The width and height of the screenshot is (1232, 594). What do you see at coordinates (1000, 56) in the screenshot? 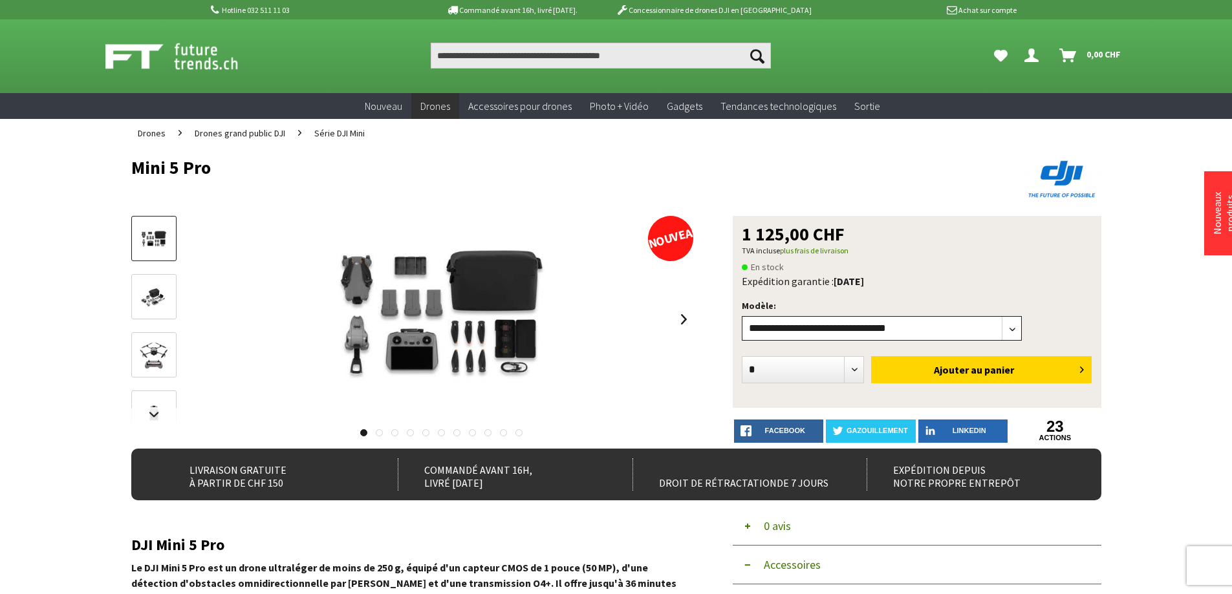
I see `a: Mes favoris` at bounding box center [1000, 56].